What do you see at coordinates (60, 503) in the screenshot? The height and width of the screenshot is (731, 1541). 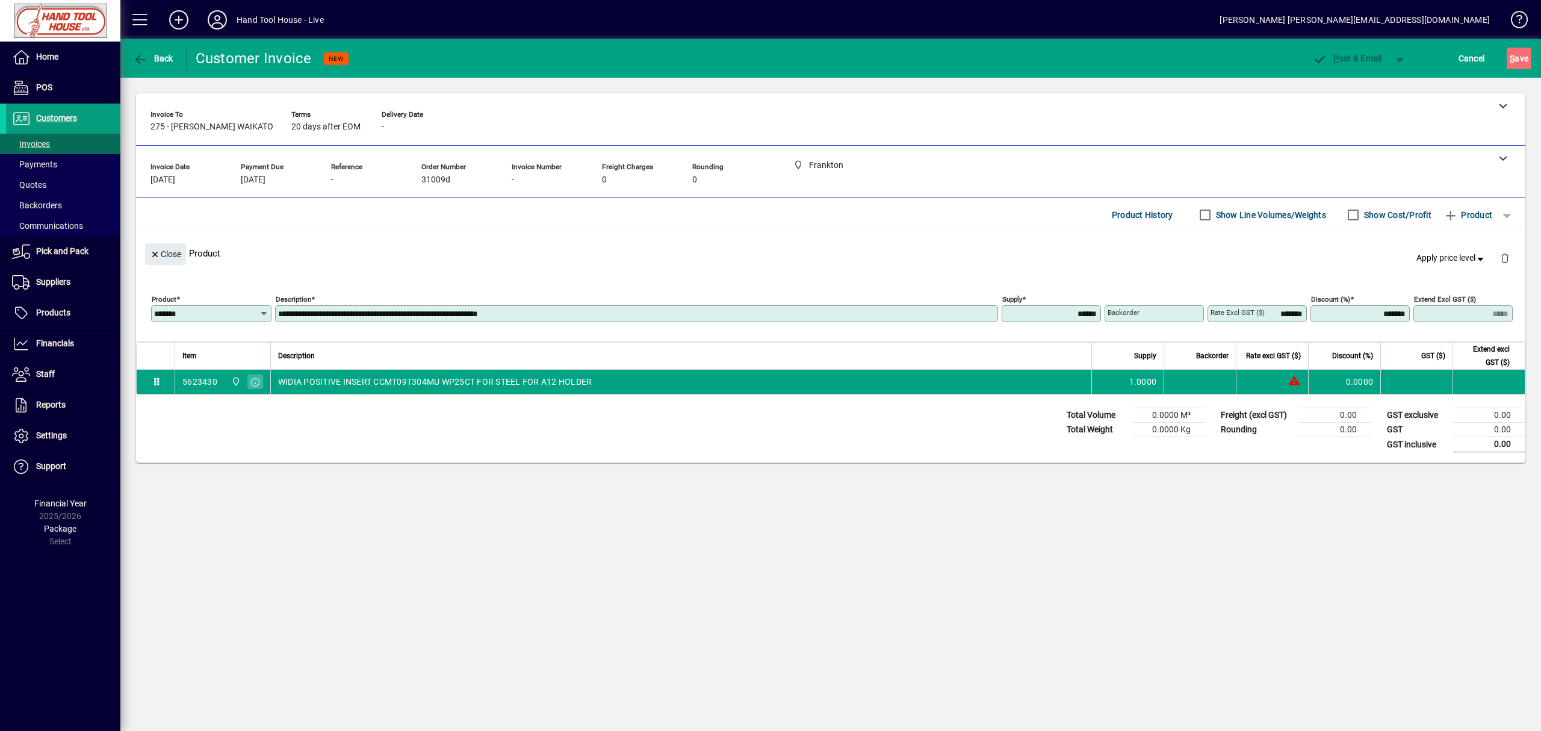 I see `span: Financial Year` at bounding box center [60, 503].